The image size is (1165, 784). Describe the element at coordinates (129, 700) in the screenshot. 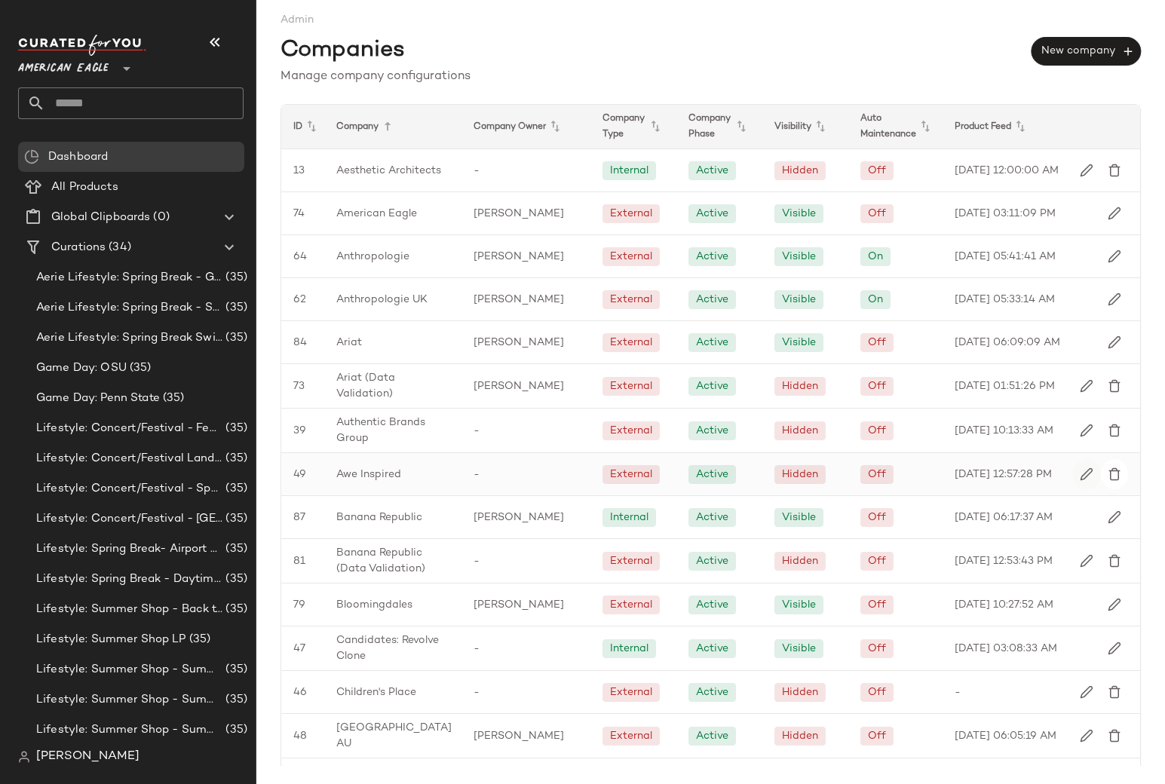

I see `span: Lifestyle: Summer Shop - Summer Internship` at that location.